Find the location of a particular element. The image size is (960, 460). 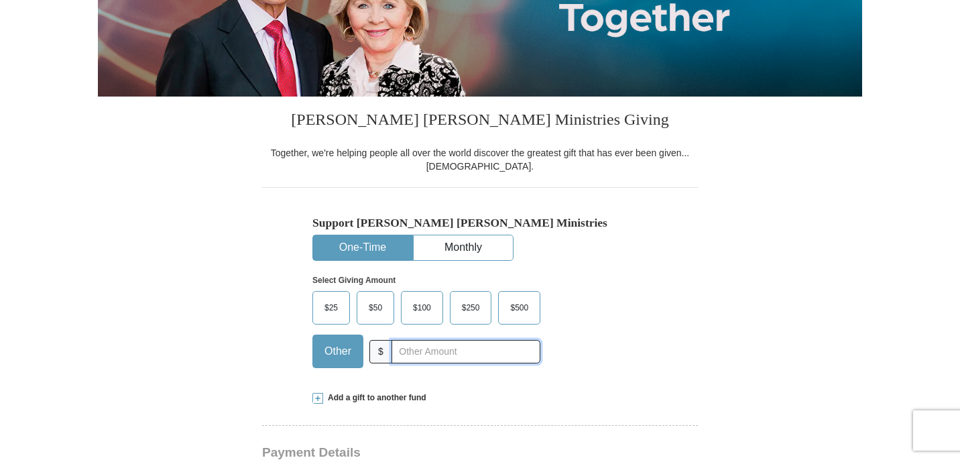

strong: Select Giving Amount is located at coordinates (354, 280).